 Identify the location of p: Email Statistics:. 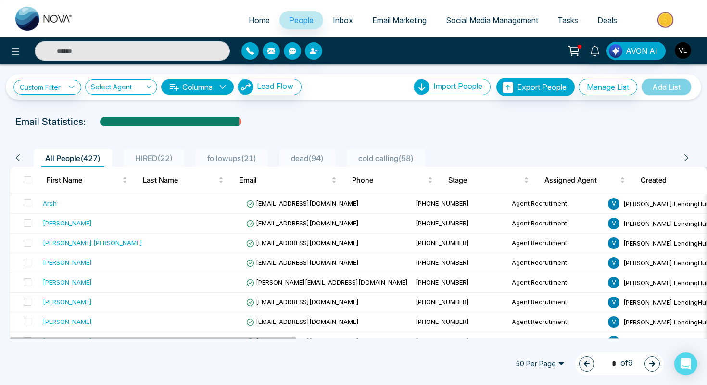
(50, 122).